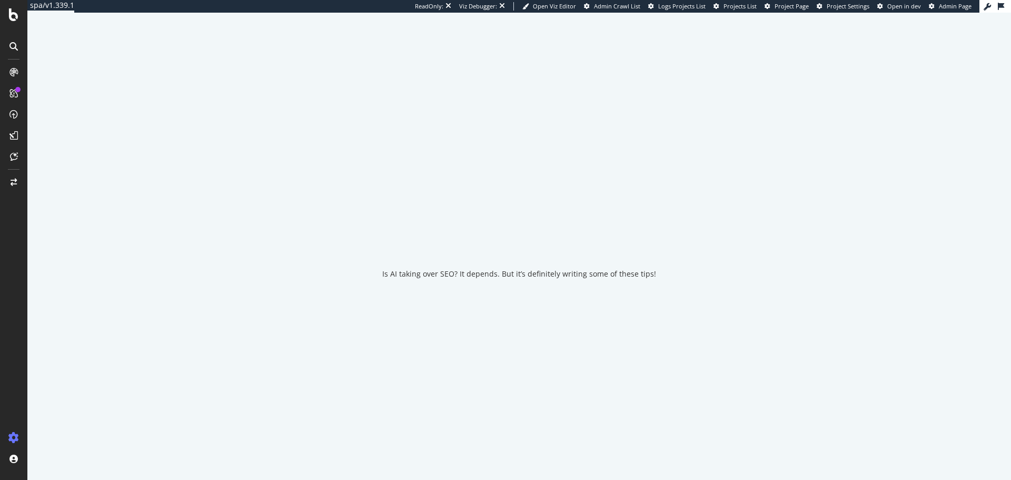 The width and height of the screenshot is (1011, 480). What do you see at coordinates (904, 6) in the screenshot?
I see `span: Open in dev` at bounding box center [904, 6].